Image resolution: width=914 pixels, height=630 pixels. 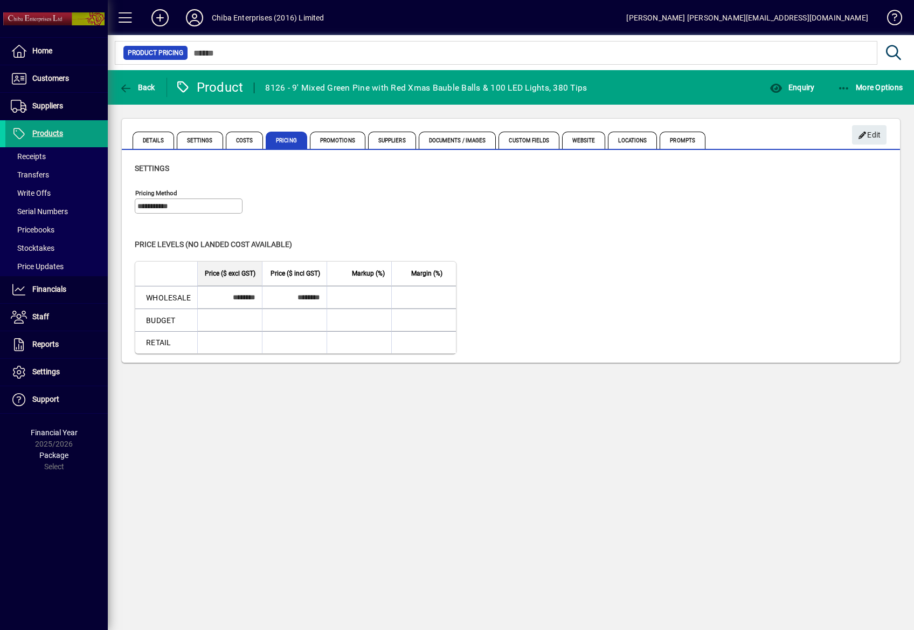 I want to click on button: Back, so click(x=137, y=87).